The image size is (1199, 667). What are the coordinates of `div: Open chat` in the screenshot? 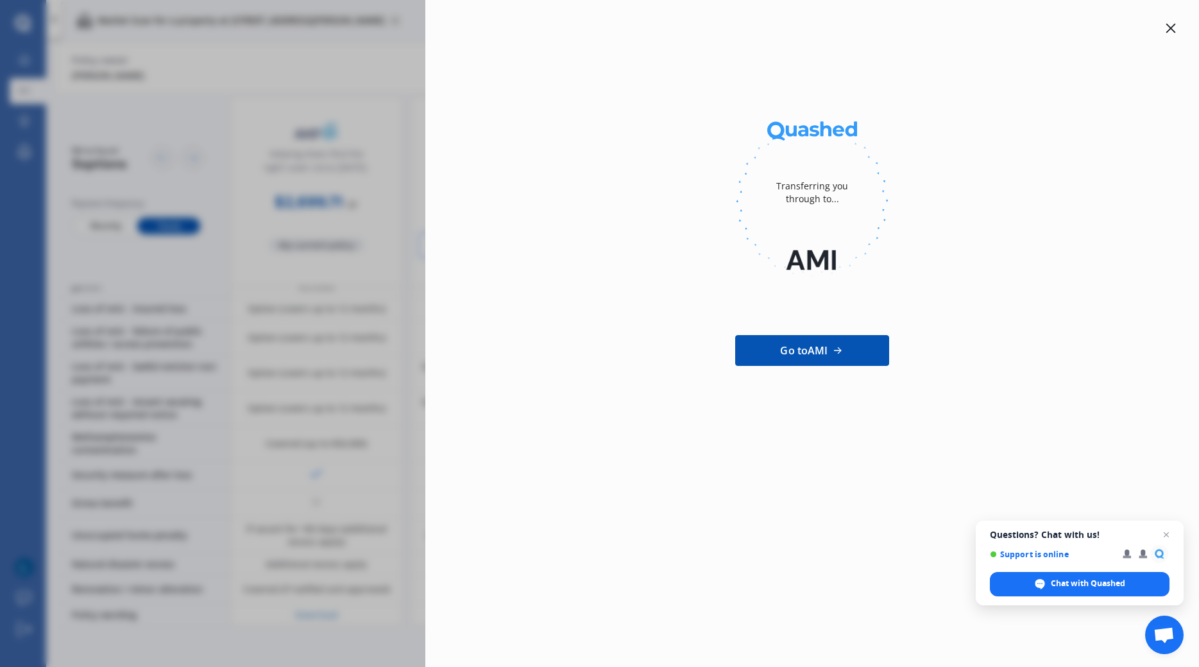 It's located at (1165, 635).